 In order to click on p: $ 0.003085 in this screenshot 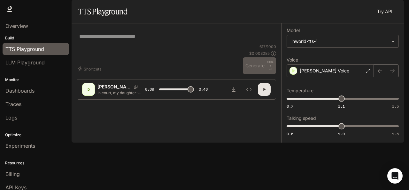, I will do `click(260, 53)`.